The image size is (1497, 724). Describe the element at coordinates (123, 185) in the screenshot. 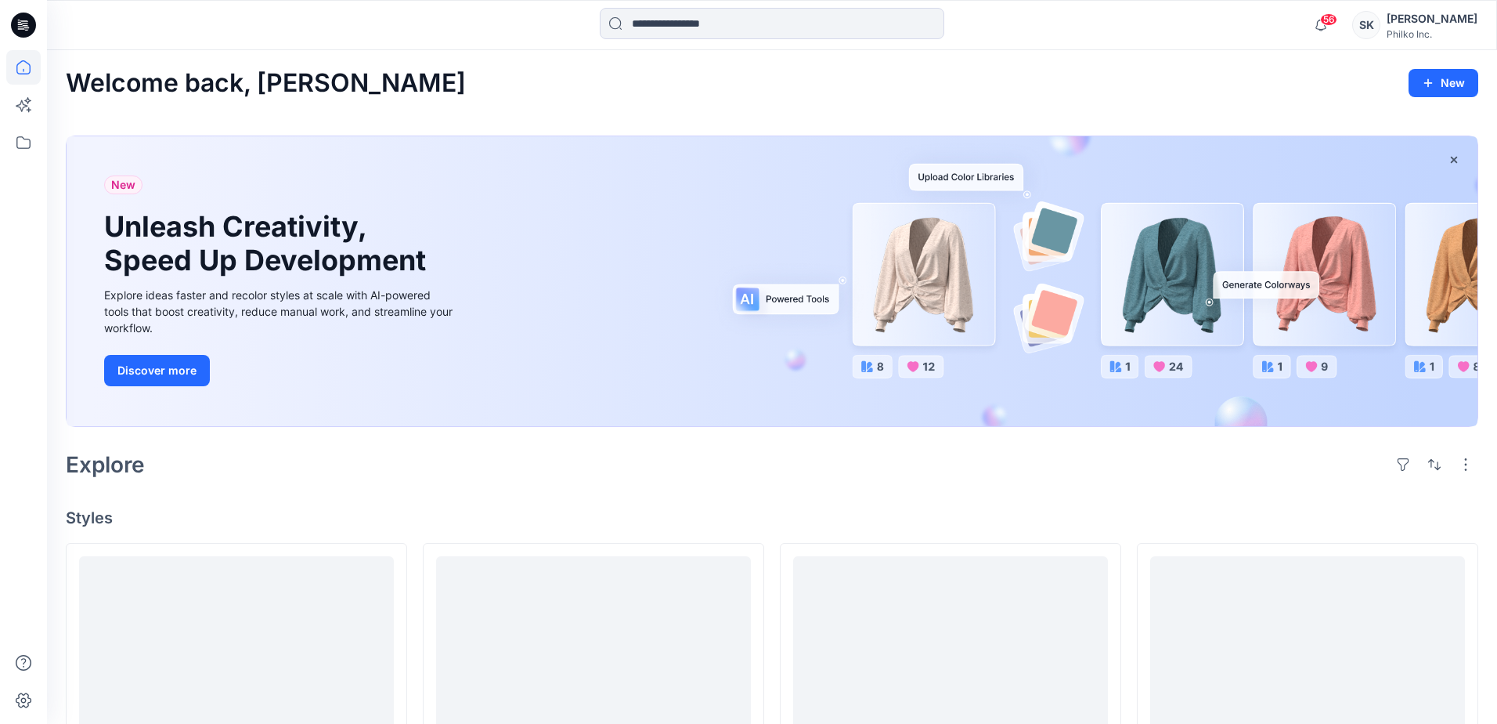

I see `span: New` at that location.